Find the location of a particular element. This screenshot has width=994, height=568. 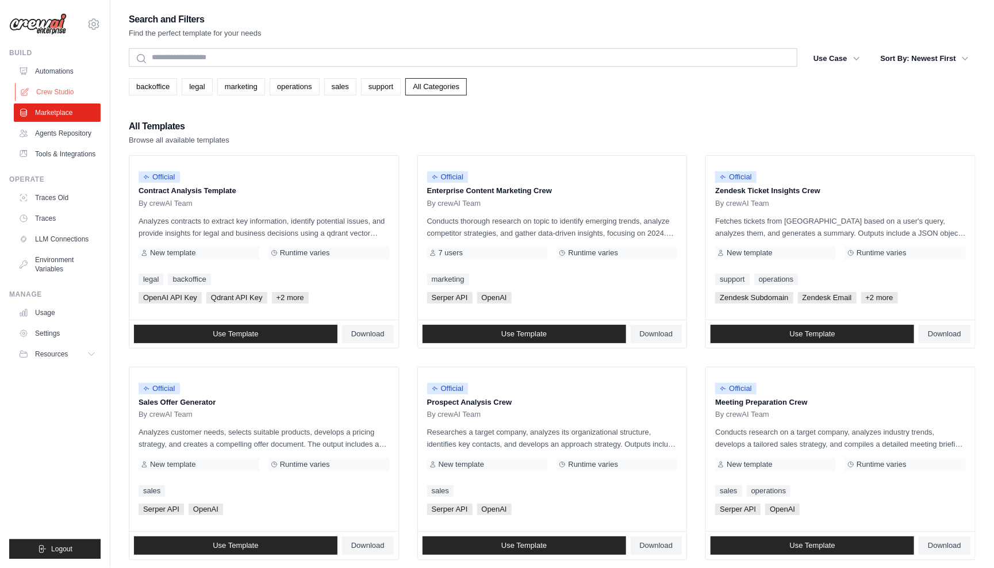

span: Qdrant API Key is located at coordinates (237, 298).